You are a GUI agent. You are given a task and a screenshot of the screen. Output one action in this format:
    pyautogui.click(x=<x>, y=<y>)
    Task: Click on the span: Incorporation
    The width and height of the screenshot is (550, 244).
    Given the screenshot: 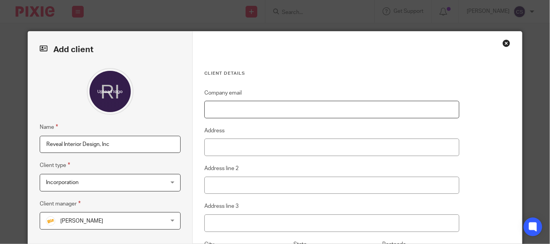 What is the action you would take?
    pyautogui.click(x=62, y=183)
    